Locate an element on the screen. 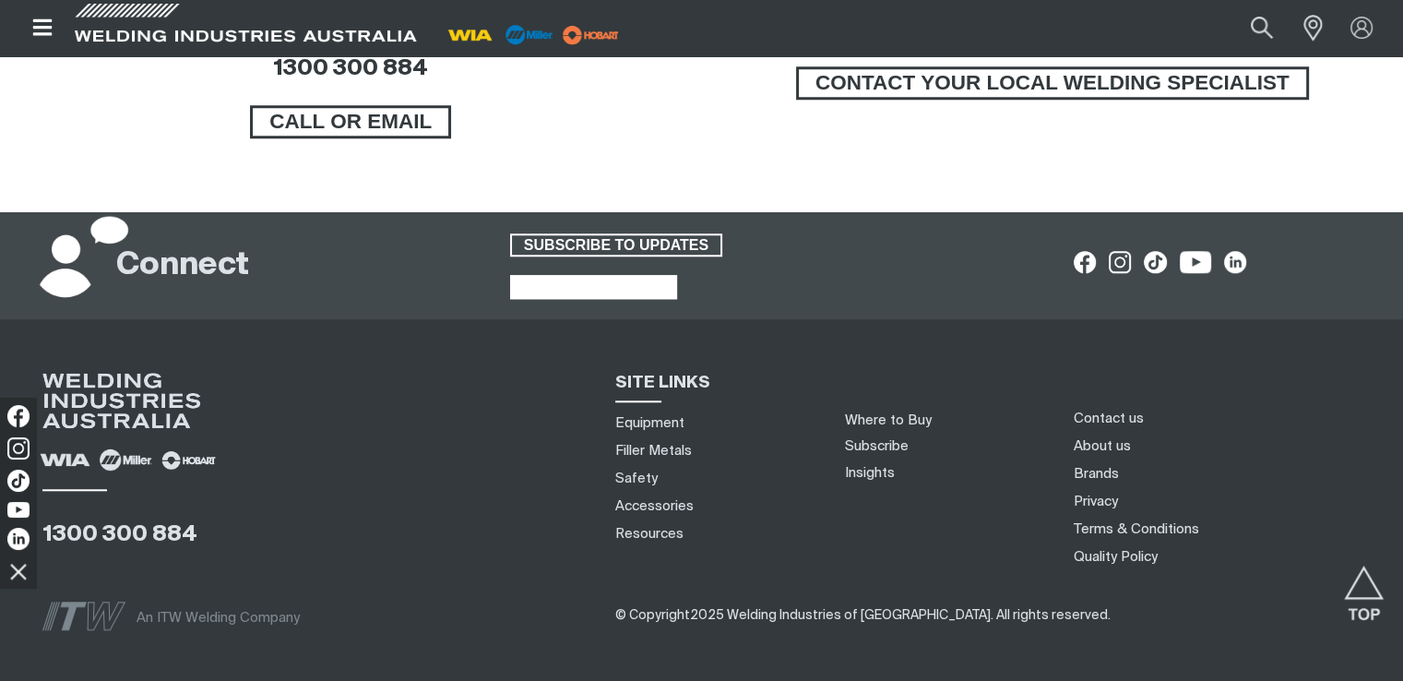 This screenshot has height=681, width=1403. button: Scroll to top is located at coordinates (1364, 586).